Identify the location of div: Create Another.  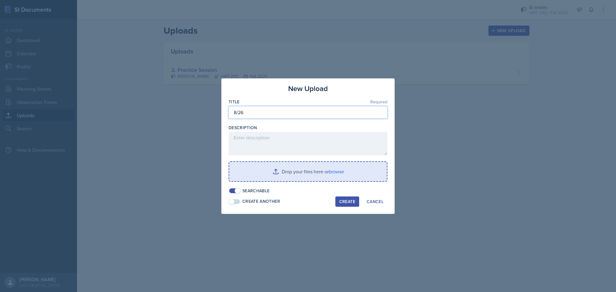
(261, 201).